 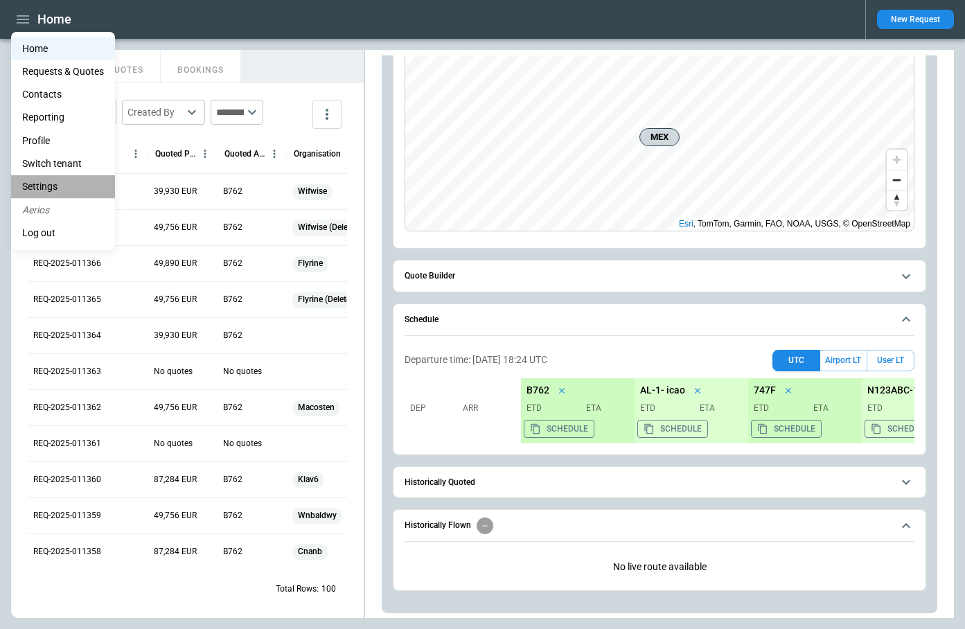 I want to click on li: Log out, so click(x=63, y=233).